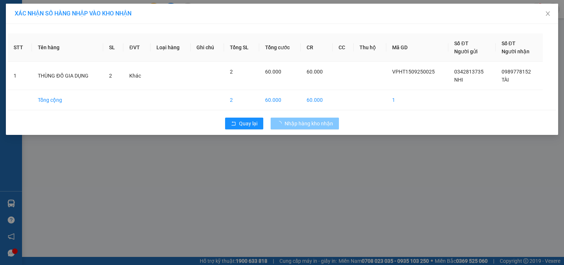 The image size is (564, 265). I want to click on span: 0989778152, so click(517, 72).